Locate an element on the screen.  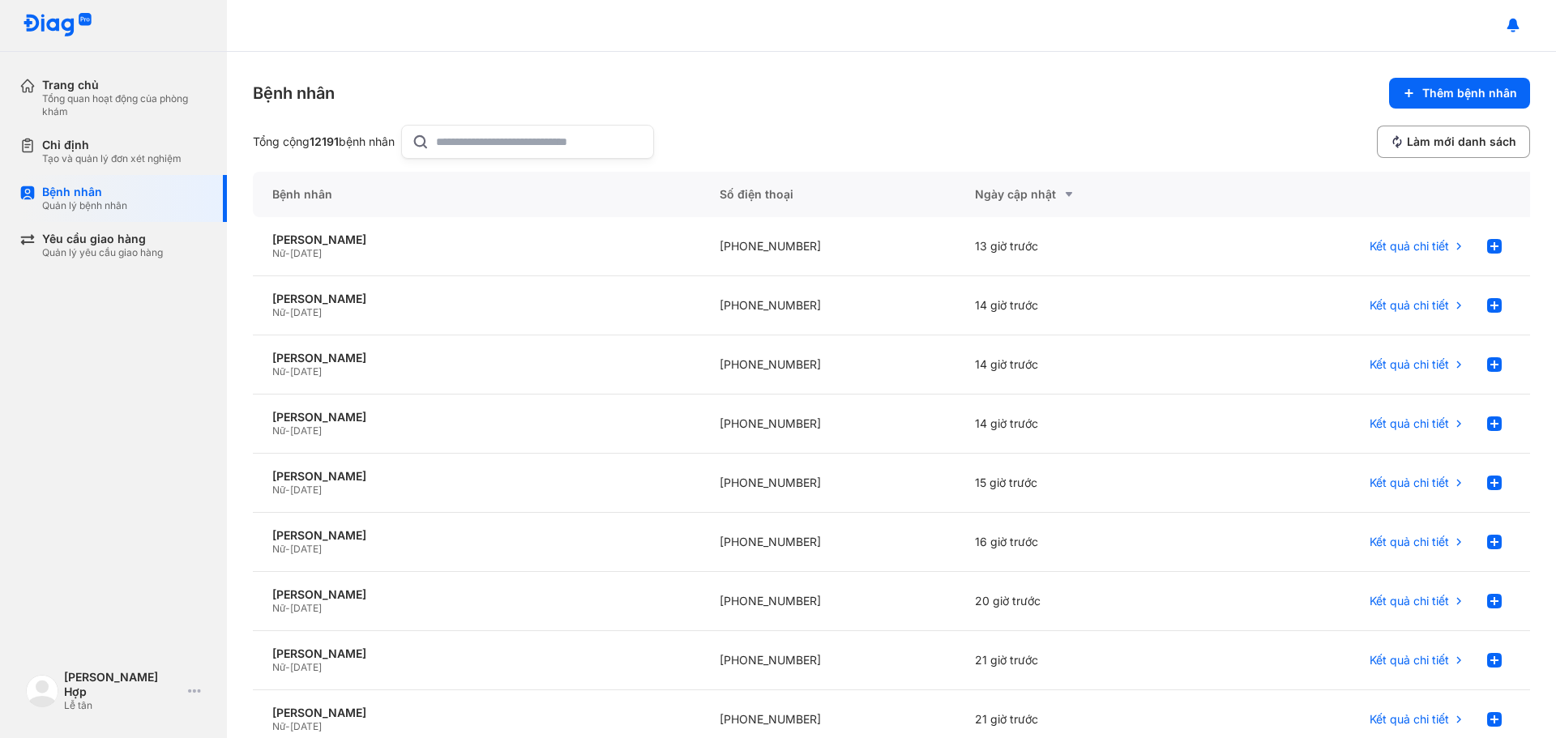
div: Quản lý yêu cầu giao hàng is located at coordinates (102, 253).